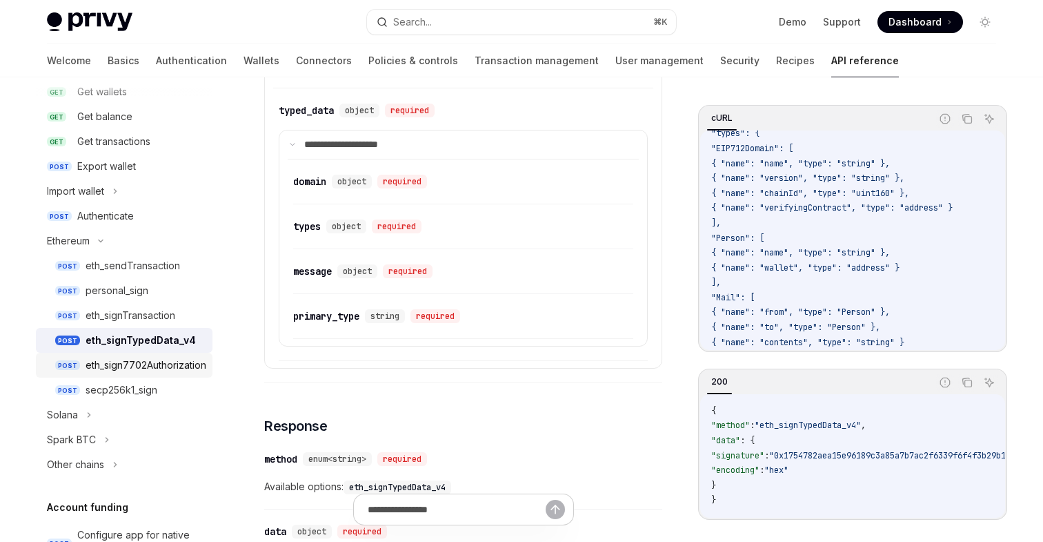 The width and height of the screenshot is (1043, 542). Describe the element at coordinates (141, 340) in the screenshot. I see `div: eth_signTypedData_v4` at that location.